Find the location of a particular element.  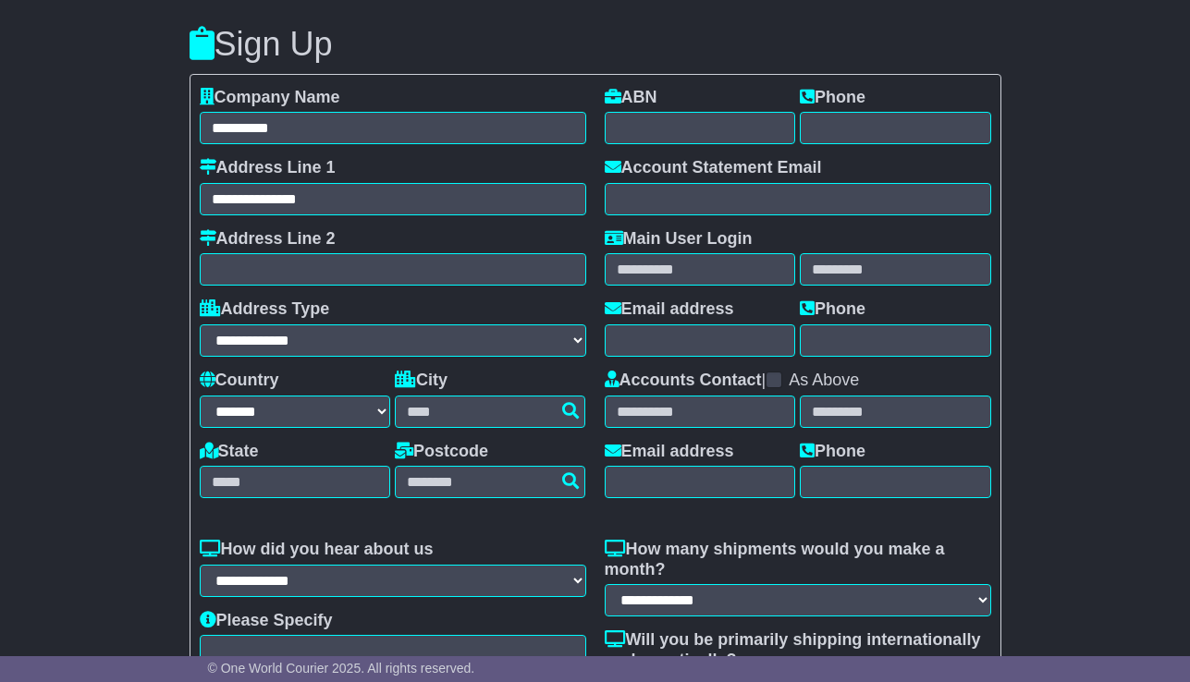

label: Address Line 2 is located at coordinates (267, 240).